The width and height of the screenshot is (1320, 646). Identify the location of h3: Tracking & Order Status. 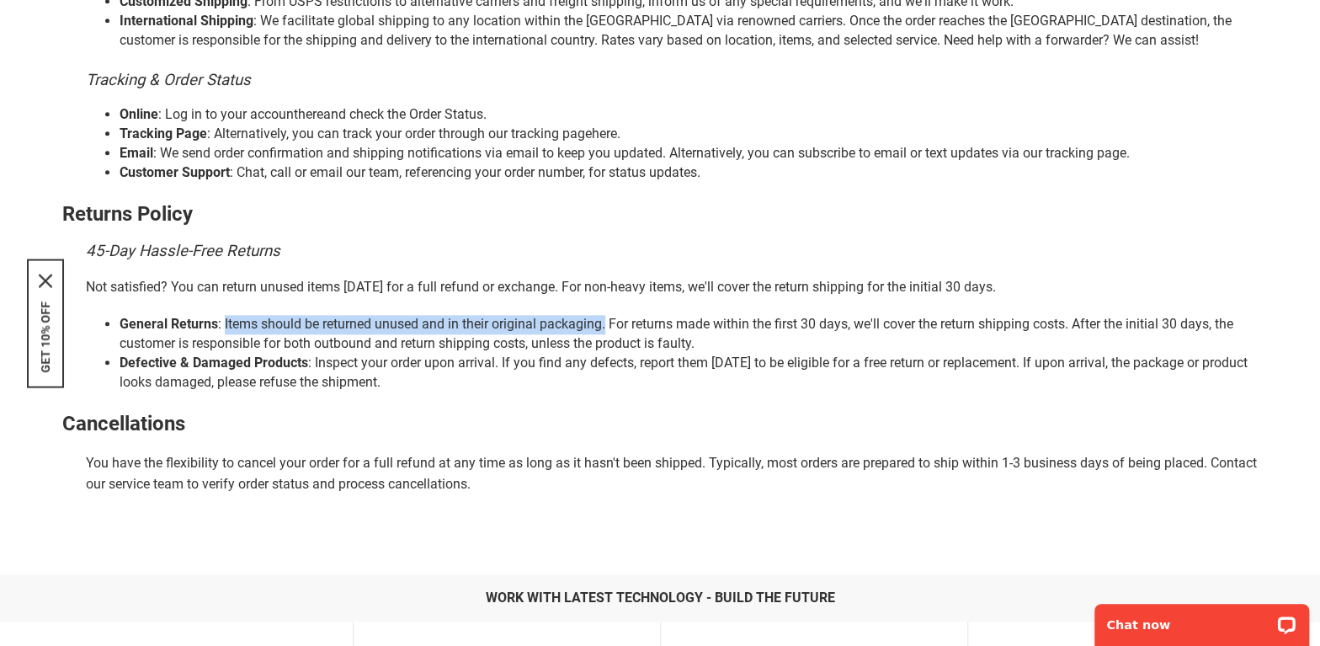
(672, 80).